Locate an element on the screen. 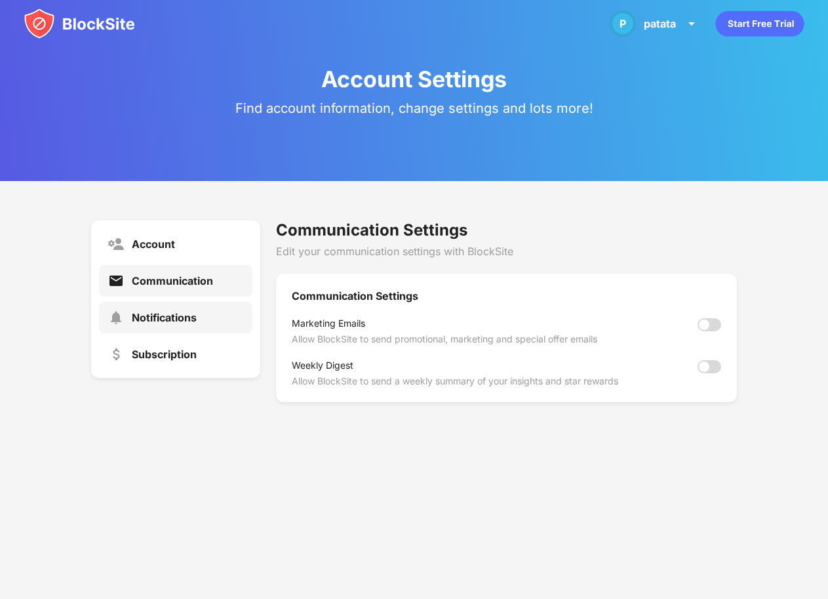 The image size is (828, 599). img: settings-communication-active.svg is located at coordinates (116, 281).